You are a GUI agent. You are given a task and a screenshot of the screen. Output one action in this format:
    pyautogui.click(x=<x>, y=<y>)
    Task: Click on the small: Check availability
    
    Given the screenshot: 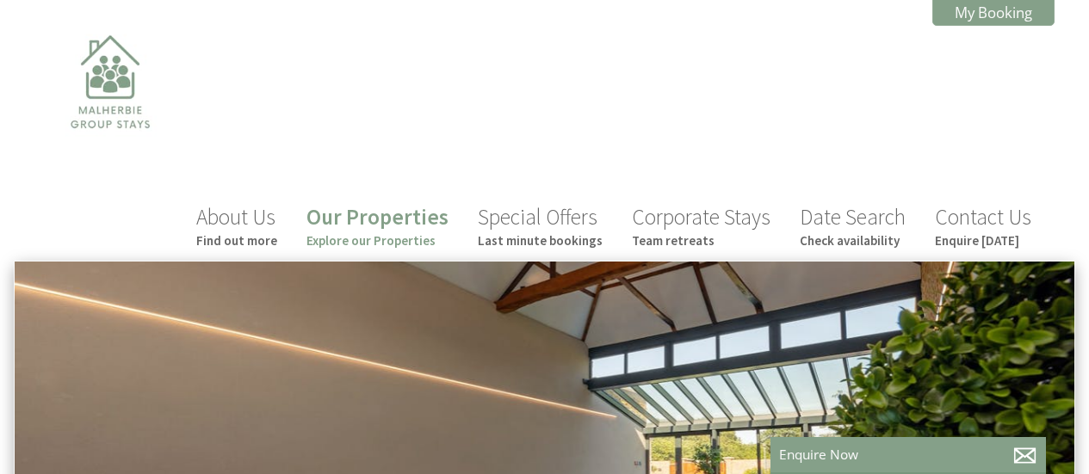 What is the action you would take?
    pyautogui.click(x=852, y=240)
    